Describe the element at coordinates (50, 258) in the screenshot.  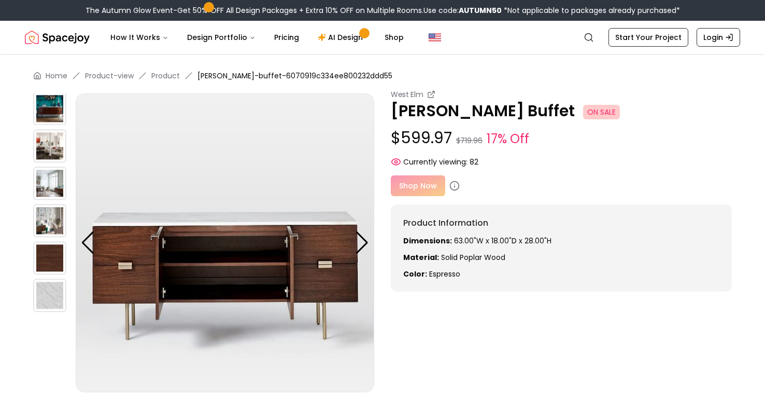
I see `img: https://storage.googleapis.com/spacejoy-main/assets/6070919c334ee800232ddd55/product_7_a394037k5h1d` at that location.